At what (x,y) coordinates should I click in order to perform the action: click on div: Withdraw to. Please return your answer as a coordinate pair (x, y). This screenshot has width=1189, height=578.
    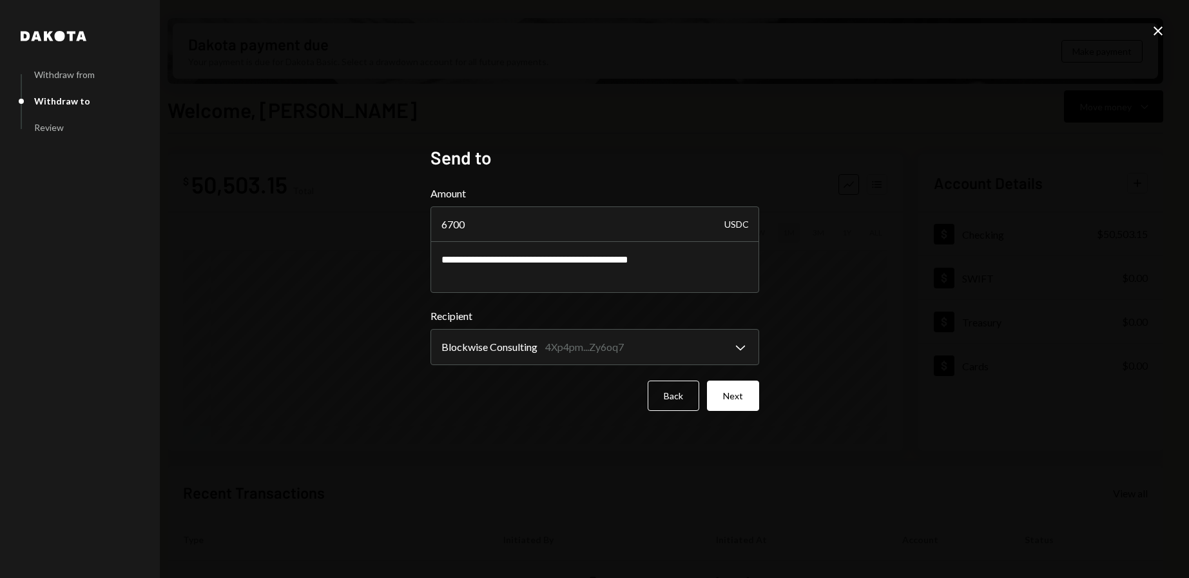
    Looking at the image, I should click on (62, 101).